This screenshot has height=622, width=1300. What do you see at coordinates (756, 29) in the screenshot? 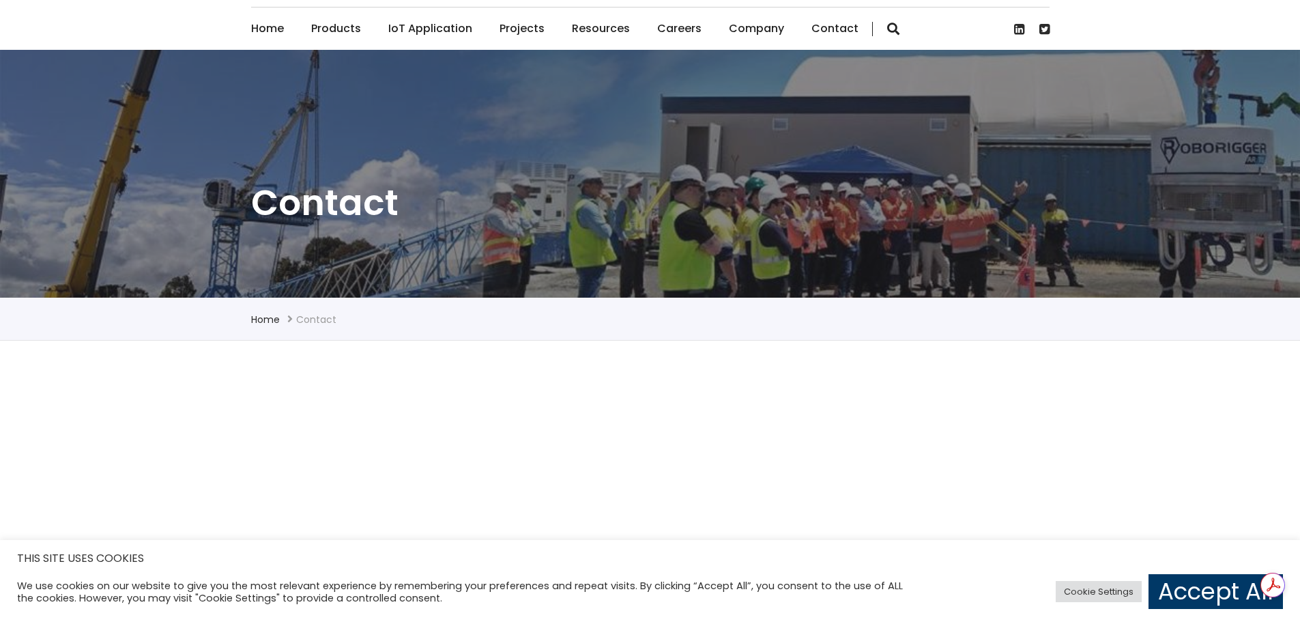
I see `a: Company` at bounding box center [756, 29].